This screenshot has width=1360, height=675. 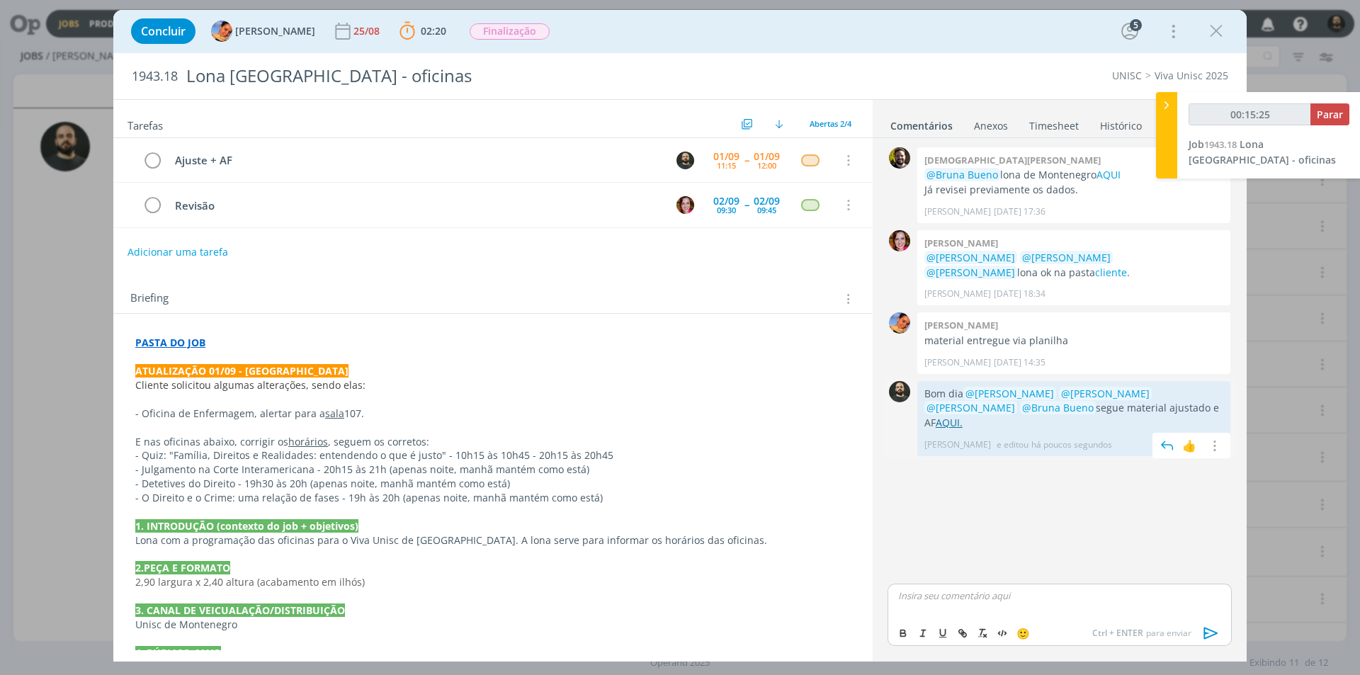 What do you see at coordinates (493, 455) in the screenshot?
I see `p: - Quiz: "Família, Direitos e Realidades: entendendo o que é justo" - 10h15 às 10h45 - 20h15 às 20h45` at bounding box center [493, 455].